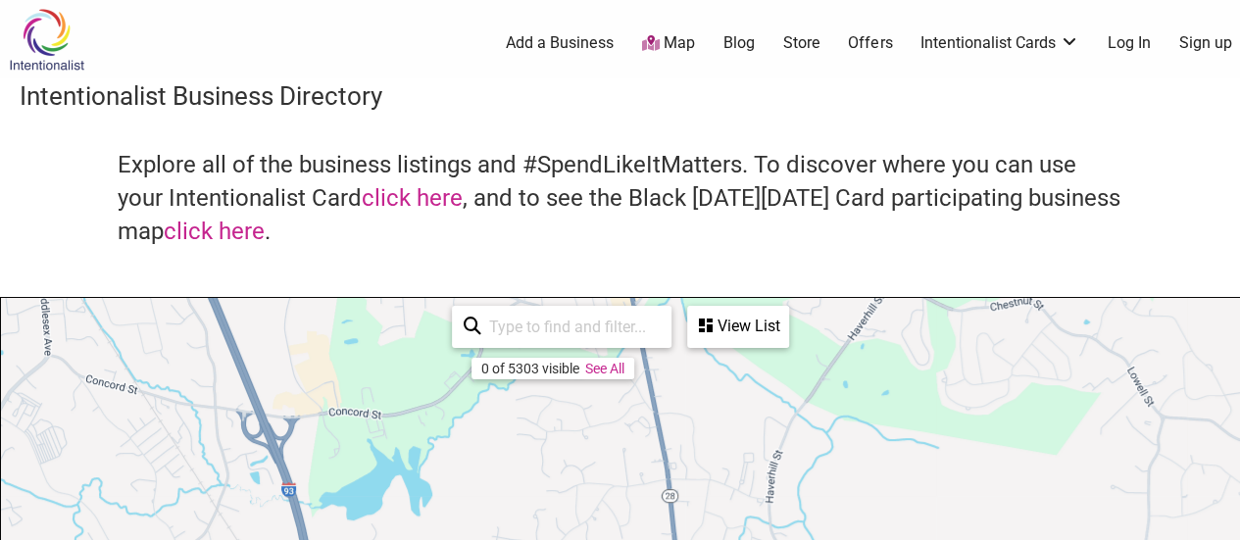  I want to click on a: Offers, so click(869, 43).